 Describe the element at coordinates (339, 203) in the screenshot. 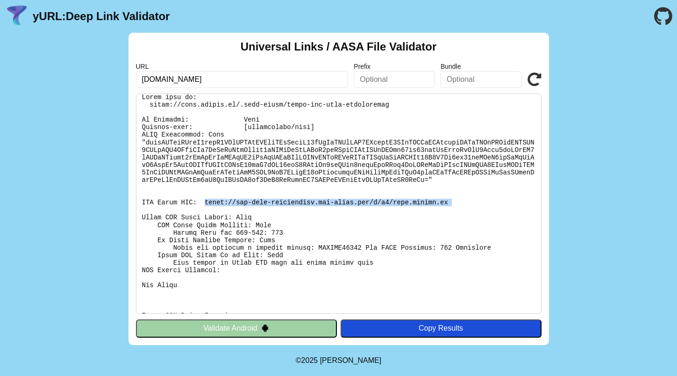

I see `pre: Lorem ipsu do: sitam://cons.adipis.el/.sedd-eiusm/tempo-inc-utla-etdoloremag Al Enimadmi: Veni Qu...` at that location.